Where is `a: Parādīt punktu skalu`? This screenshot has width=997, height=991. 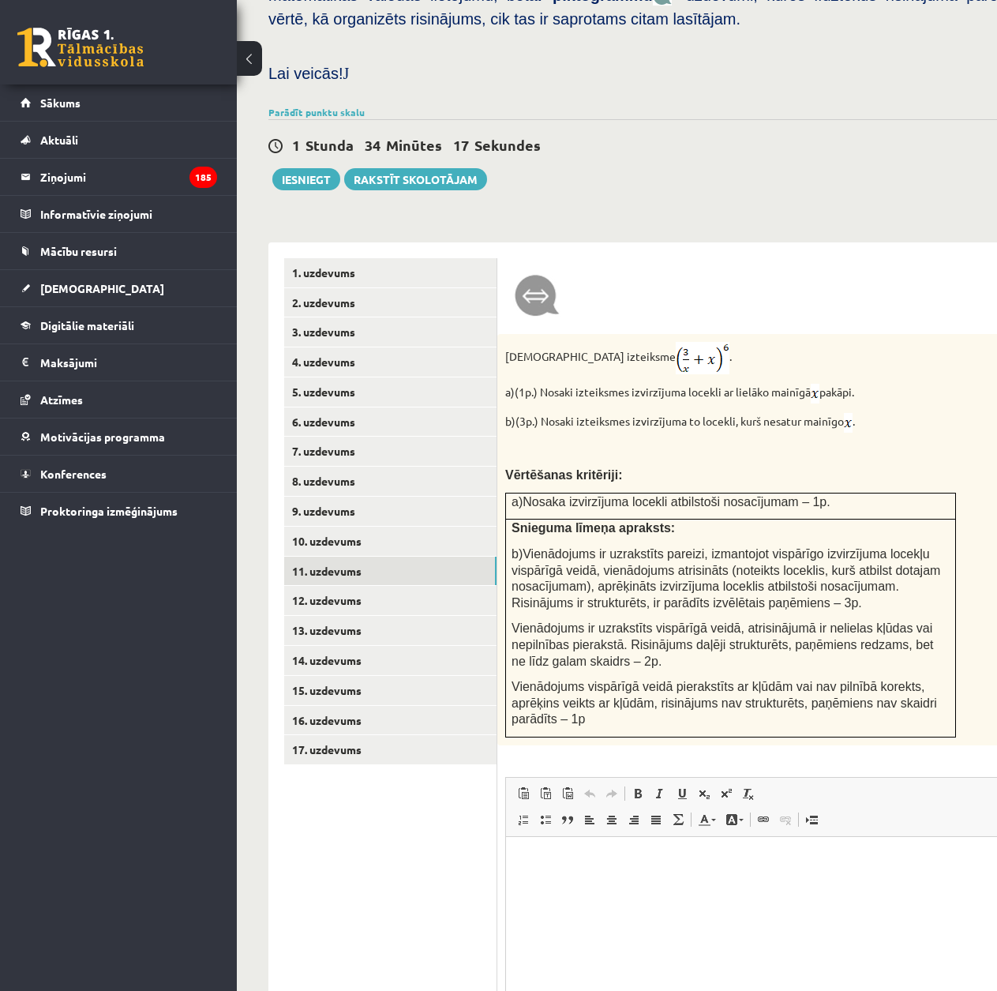 a: Parādīt punktu skalu is located at coordinates (317, 112).